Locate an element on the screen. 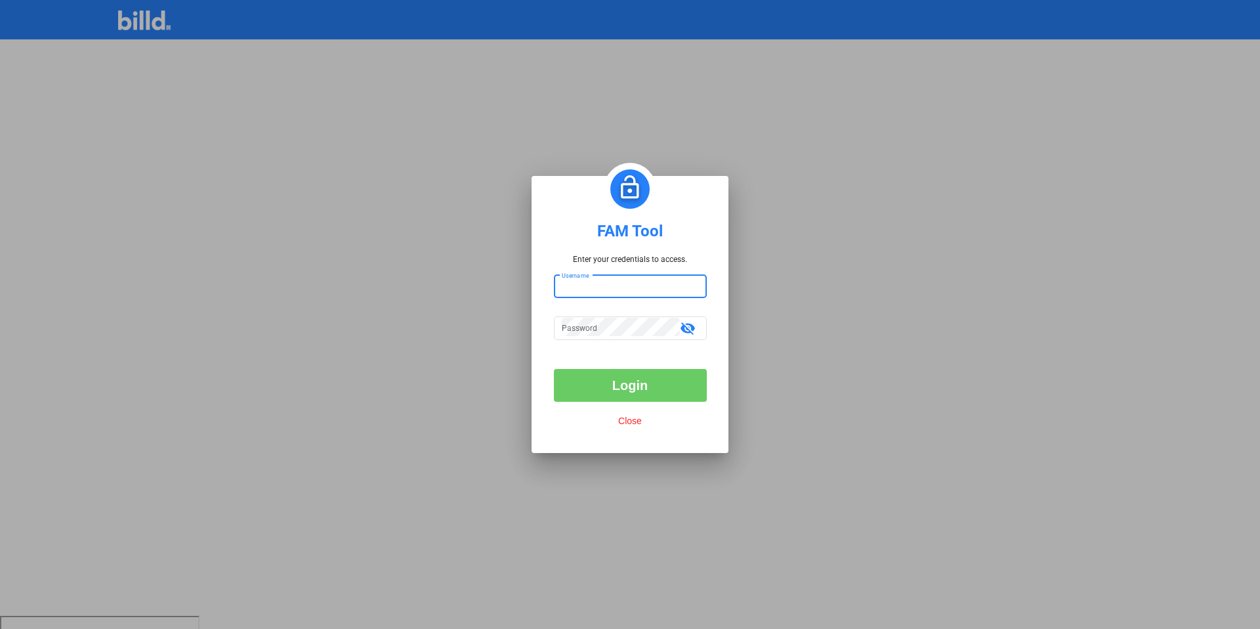 The width and height of the screenshot is (1260, 629). button: Close is located at coordinates (630, 421).